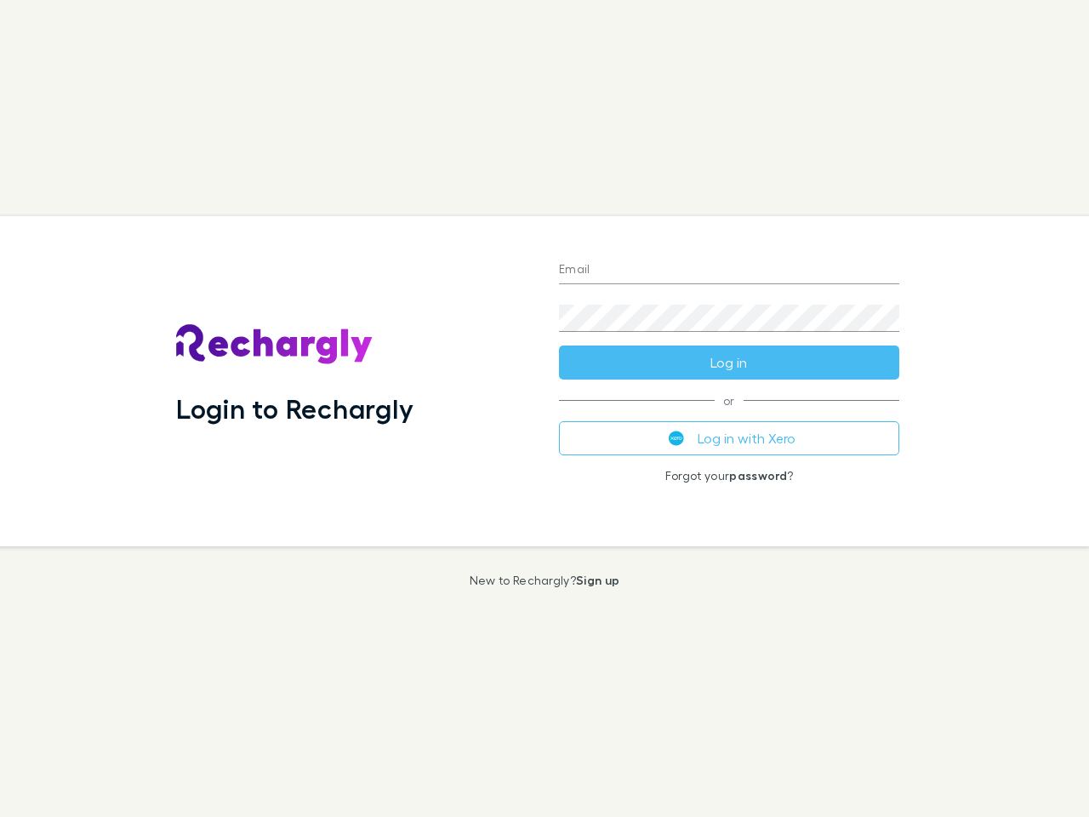  I want to click on button: Log in with Xero, so click(729, 438).